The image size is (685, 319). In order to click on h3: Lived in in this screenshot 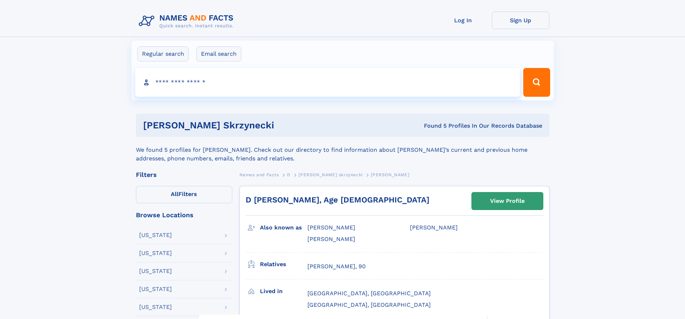, I will do `click(284, 291)`.